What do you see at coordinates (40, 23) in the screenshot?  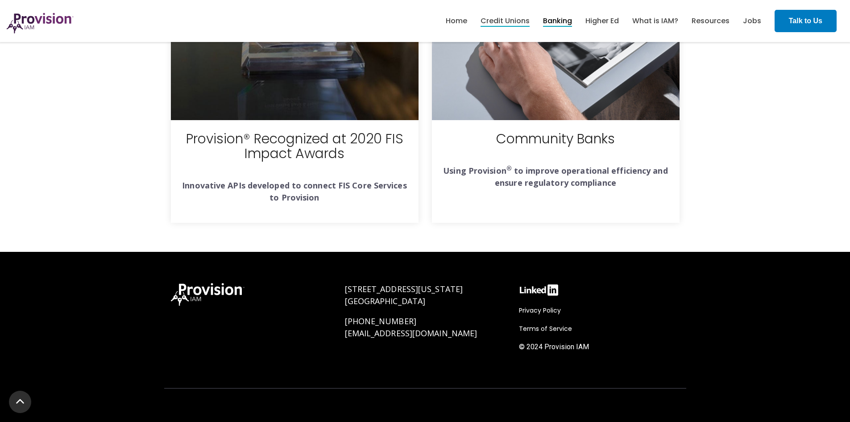 I see `img: ProvisionIAM-Logo-Purple` at bounding box center [40, 23].